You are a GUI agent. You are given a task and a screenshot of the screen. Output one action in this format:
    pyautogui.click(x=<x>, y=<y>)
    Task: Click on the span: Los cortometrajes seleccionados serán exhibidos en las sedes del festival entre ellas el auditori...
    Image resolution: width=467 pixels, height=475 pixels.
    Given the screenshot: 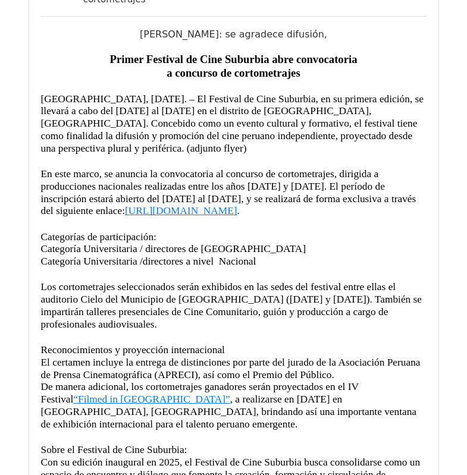 What is the action you would take?
    pyautogui.click(x=233, y=305)
    